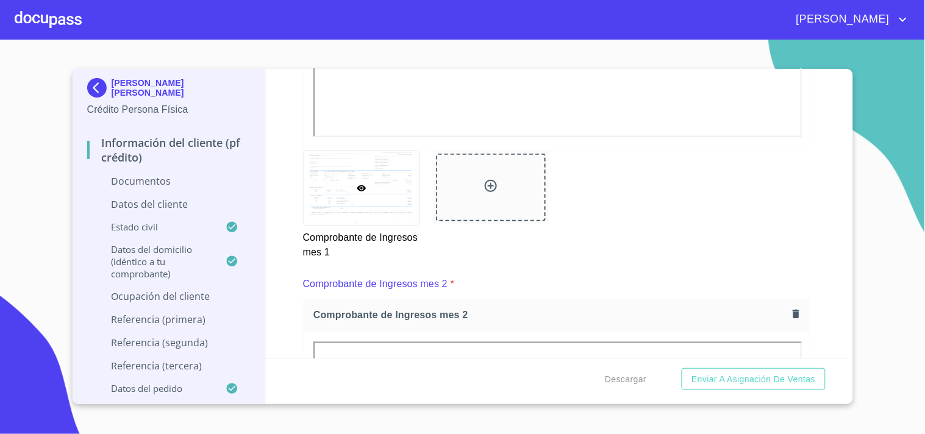  What do you see at coordinates (157, 227) in the screenshot?
I see `p: Estado Civil` at bounding box center [157, 227].